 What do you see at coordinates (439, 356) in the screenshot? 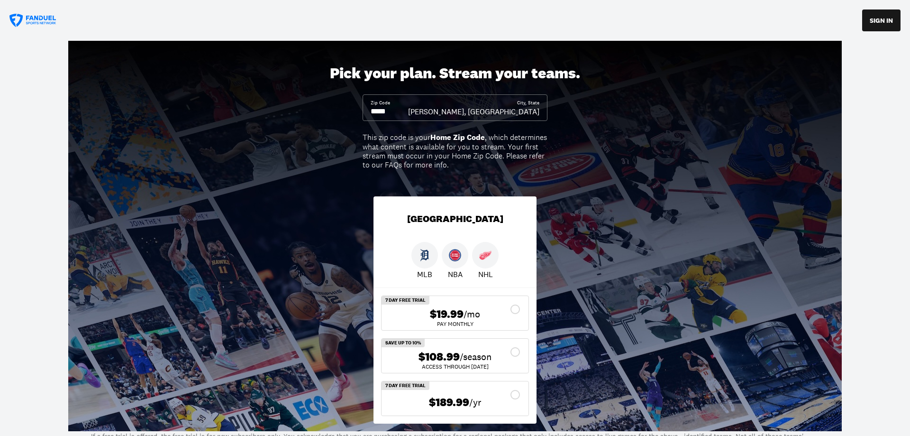
I see `span: $108.99` at bounding box center [439, 356].